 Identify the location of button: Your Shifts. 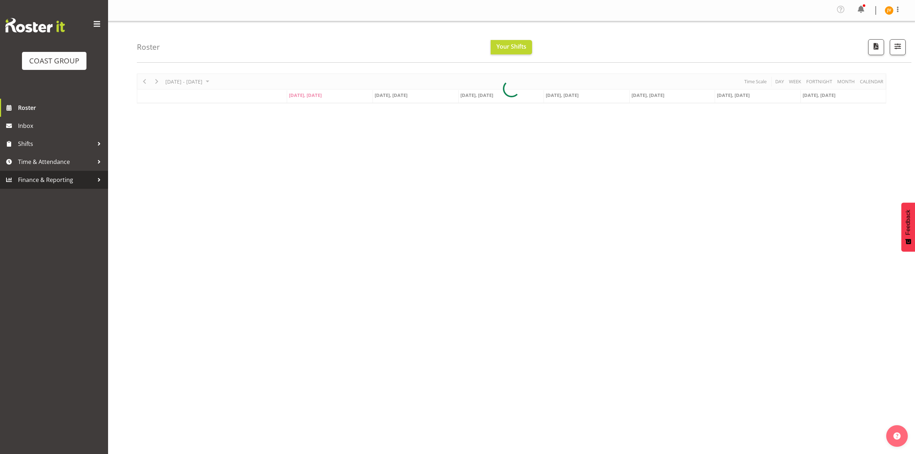
(511, 47).